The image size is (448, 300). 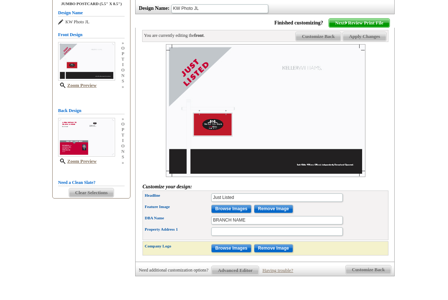 I want to click on img: button-next-arrow-white.png, so click(x=346, y=23).